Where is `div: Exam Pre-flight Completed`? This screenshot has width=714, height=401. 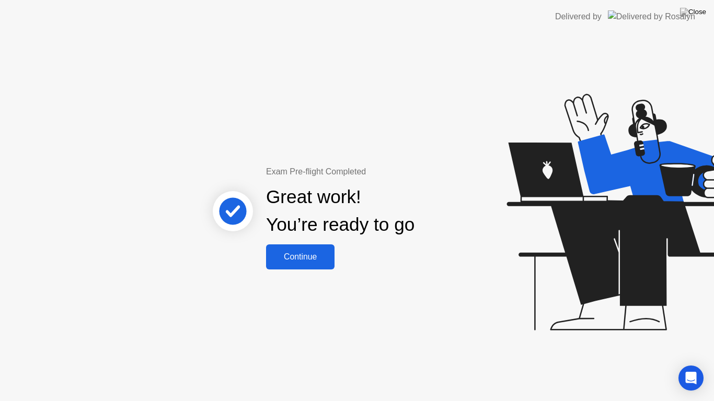 div: Exam Pre-flight Completed is located at coordinates (374, 172).